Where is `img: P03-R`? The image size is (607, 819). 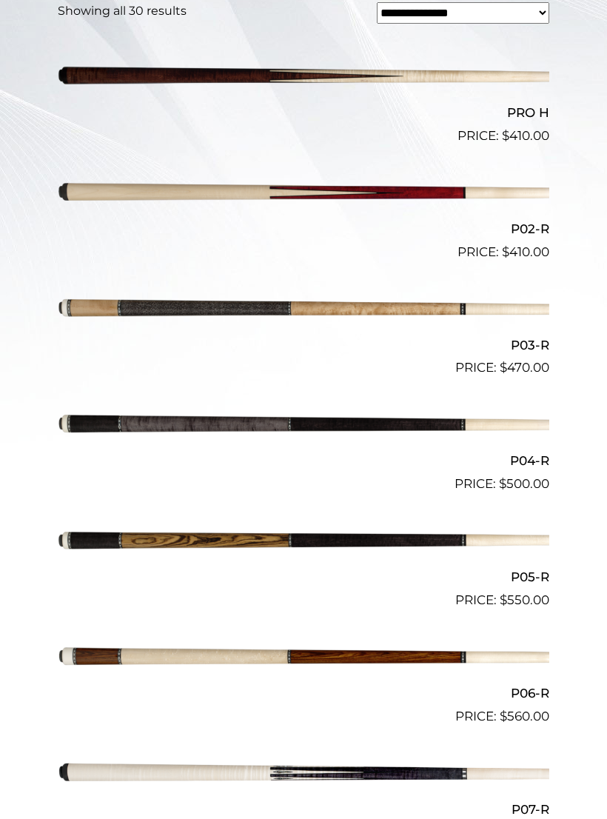 img: P03-R is located at coordinates (304, 309).